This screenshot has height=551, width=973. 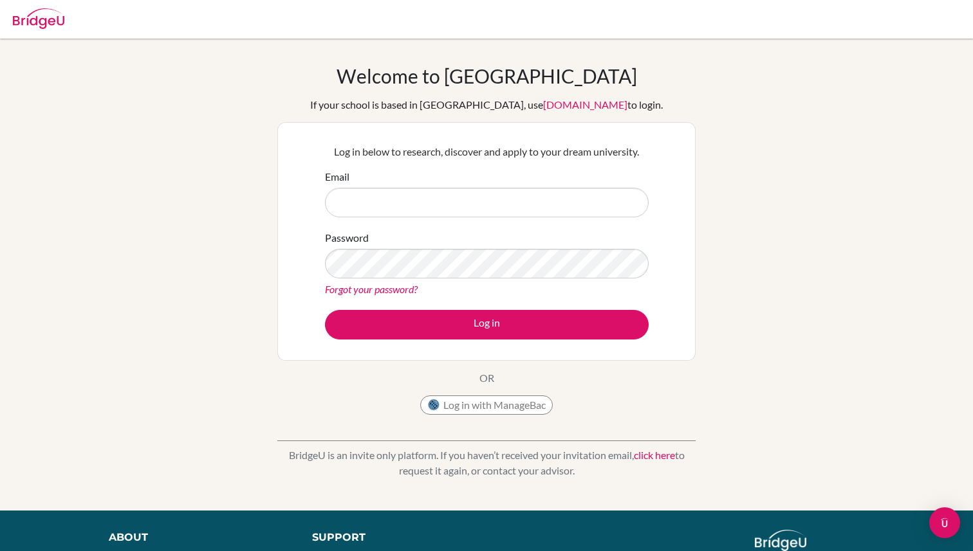 I want to click on img: Bridge-U, so click(x=39, y=19).